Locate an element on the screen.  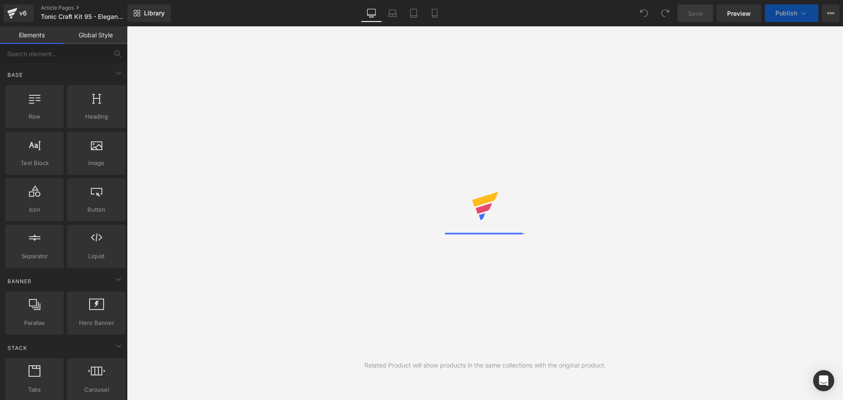
span: Icon is located at coordinates (34, 209).